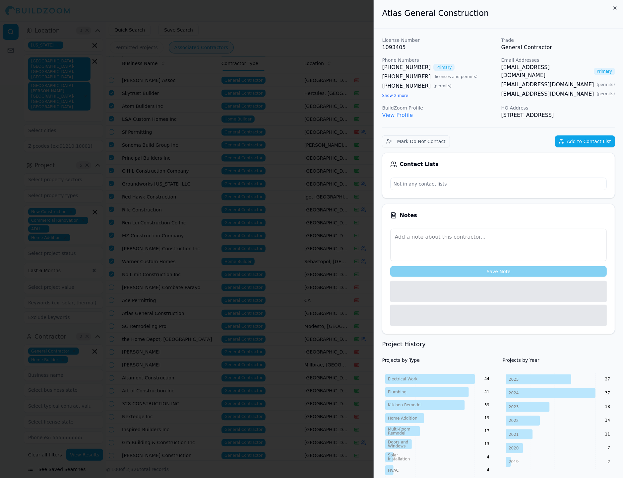  What do you see at coordinates (609, 461) in the screenshot?
I see `text: 2` at bounding box center [609, 461].